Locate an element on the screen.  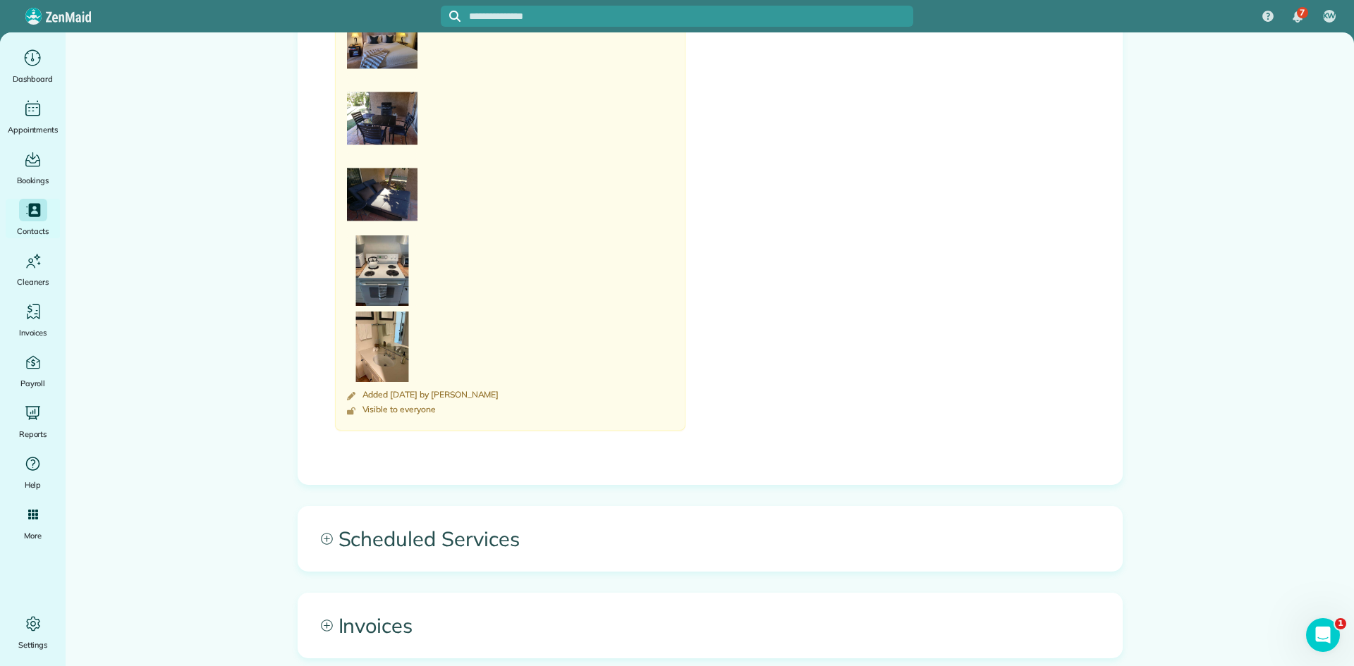
span: Contacts is located at coordinates (32, 231).